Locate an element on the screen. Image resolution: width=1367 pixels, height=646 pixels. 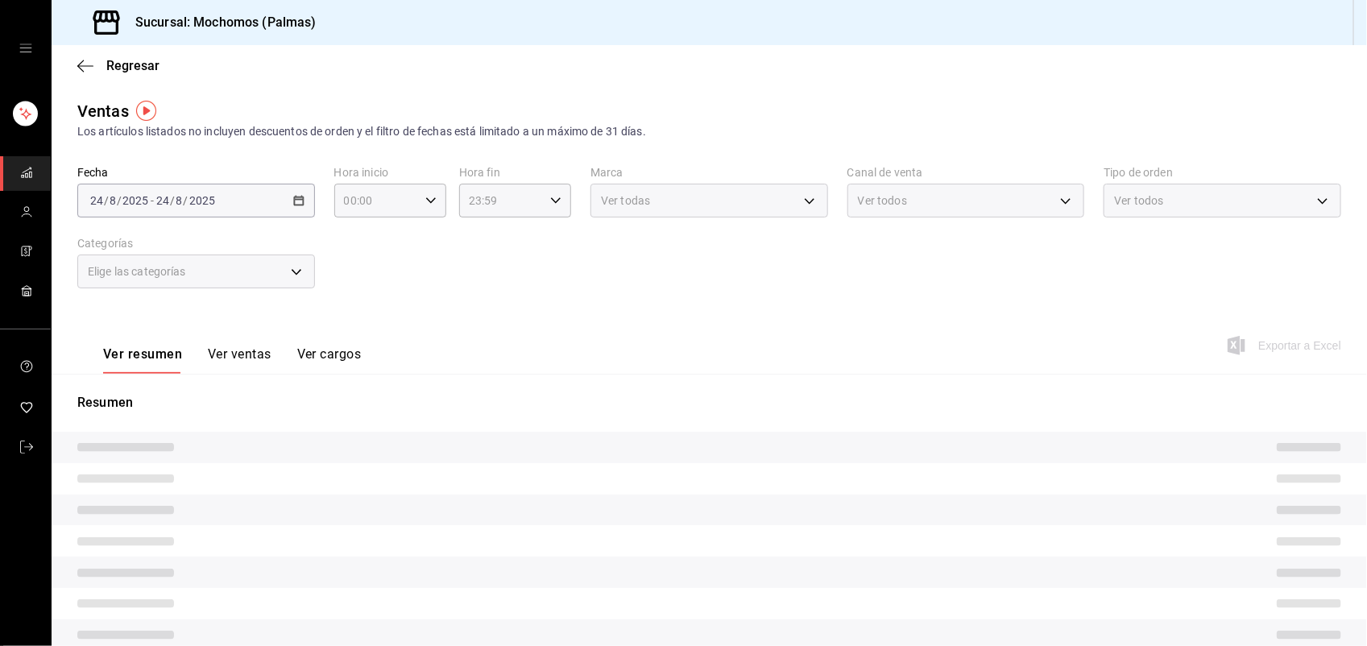
h3: Sucursal: Mochomos (Palmas) is located at coordinates (219, 23).